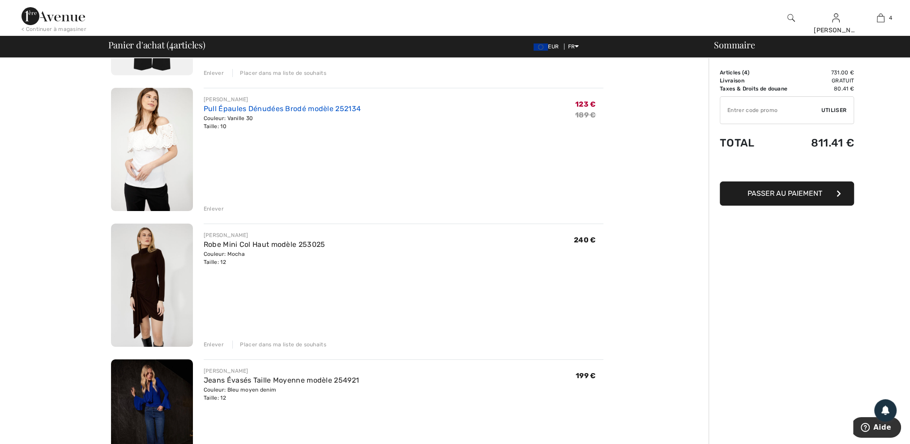  Describe the element at coordinates (785, 193) in the screenshot. I see `span: Passer au paiement` at that location.